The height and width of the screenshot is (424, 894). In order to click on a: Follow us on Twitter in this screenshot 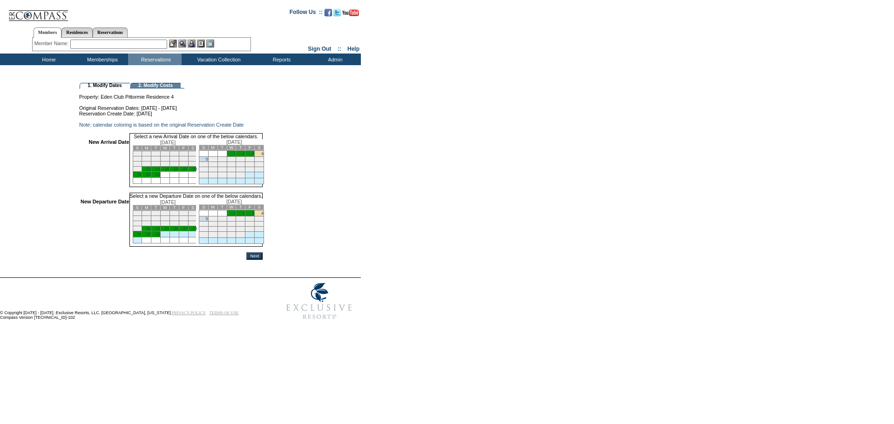, I will do `click(337, 14)`.